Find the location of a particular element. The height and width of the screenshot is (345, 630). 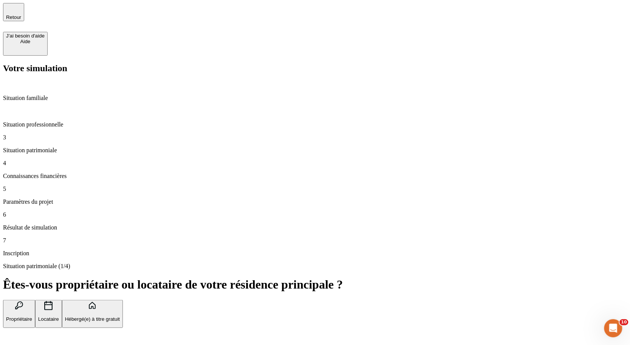

button: Locataire is located at coordinates (48, 314).